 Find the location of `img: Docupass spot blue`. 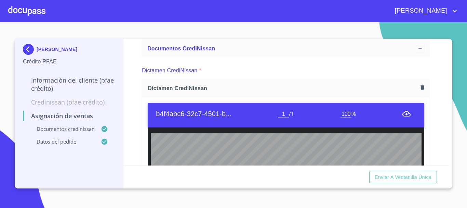

img: Docupass spot blue is located at coordinates (30, 49).